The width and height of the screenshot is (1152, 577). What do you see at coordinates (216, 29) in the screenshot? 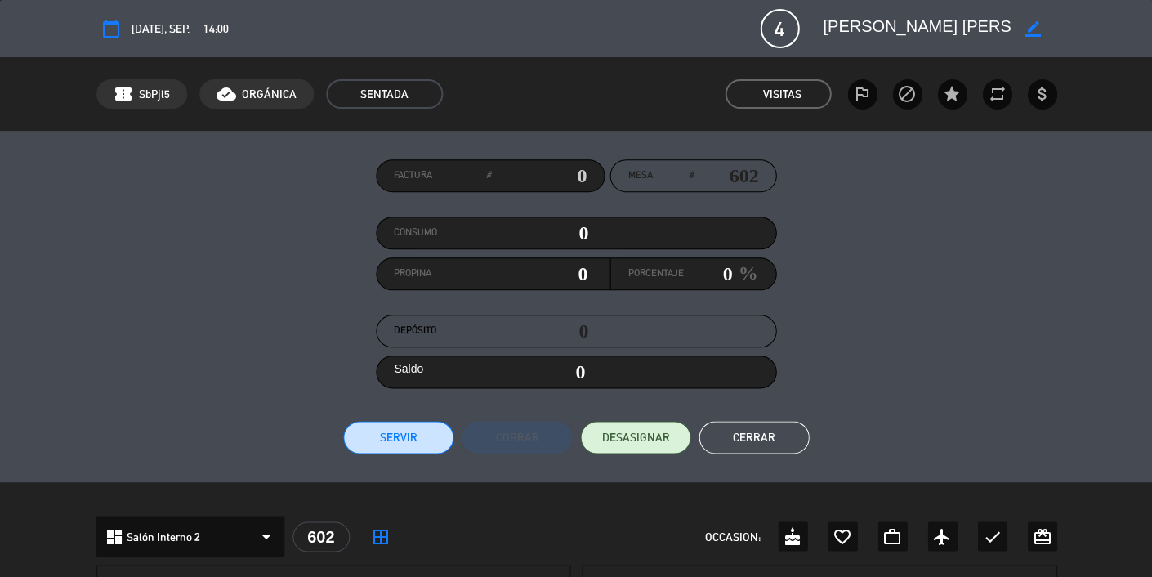
I see `span: 14:00` at bounding box center [216, 29].